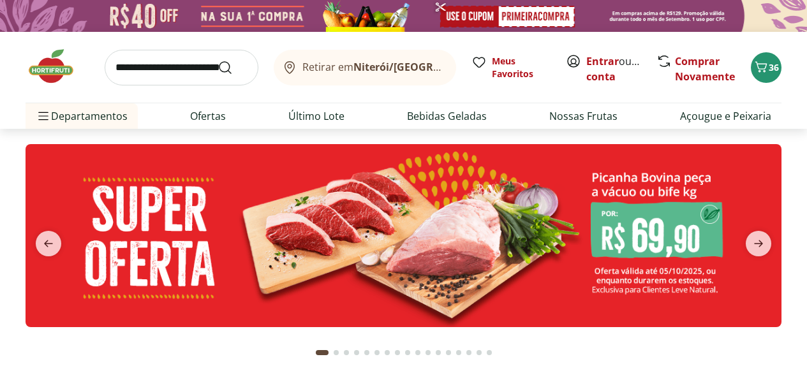  I want to click on button: Go to page 4 from fs-carousel, so click(357, 353).